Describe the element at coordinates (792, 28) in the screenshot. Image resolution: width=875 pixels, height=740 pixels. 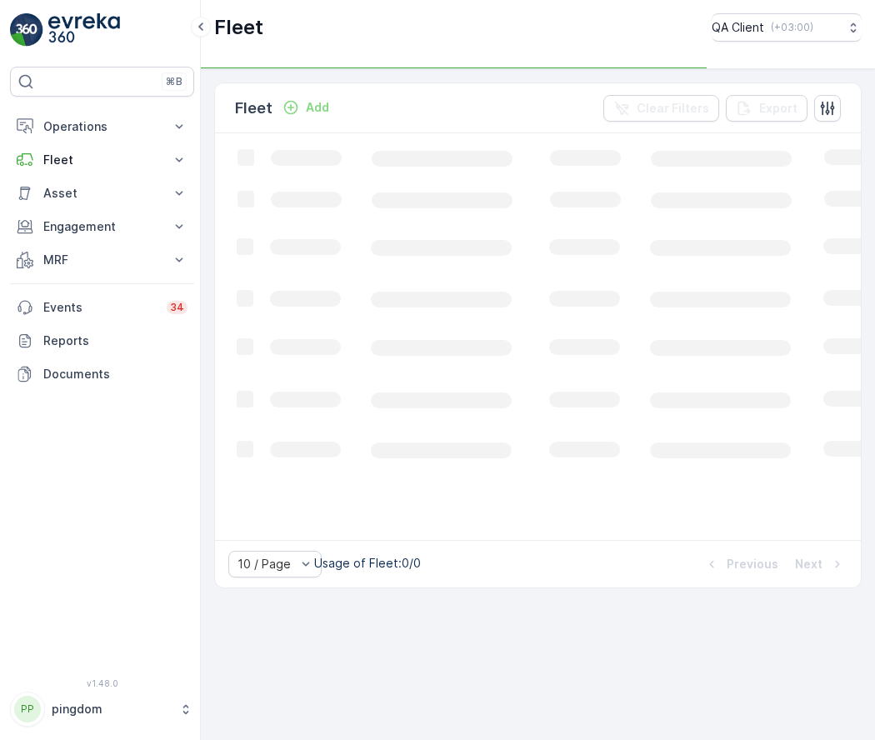
I see `p: ( +03:00 )` at that location.